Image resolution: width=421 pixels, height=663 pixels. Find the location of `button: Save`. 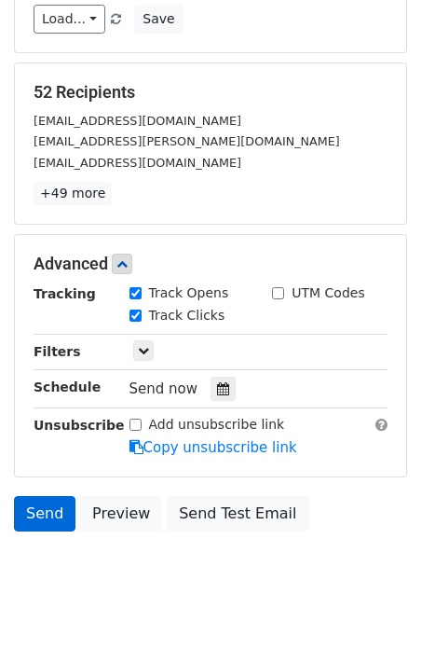

button: Save is located at coordinates (158, 19).